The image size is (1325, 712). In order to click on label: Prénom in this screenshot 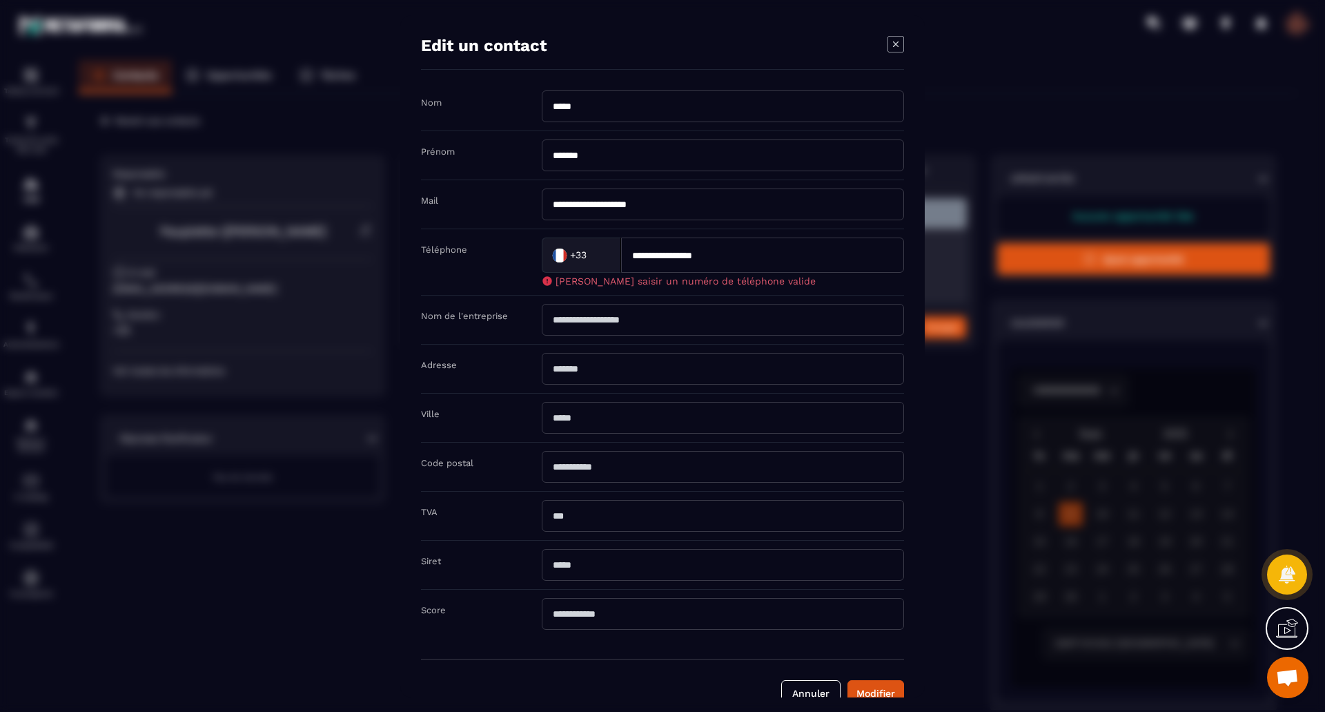, I will do `click(438, 151)`.